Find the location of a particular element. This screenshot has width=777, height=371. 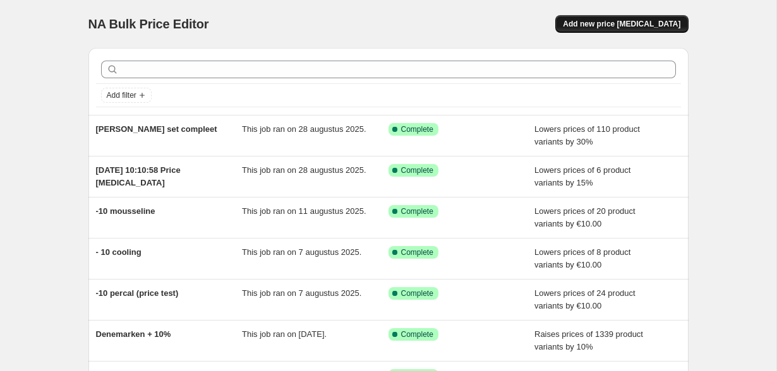

span: NA Bulk Price Editor is located at coordinates (148, 24).